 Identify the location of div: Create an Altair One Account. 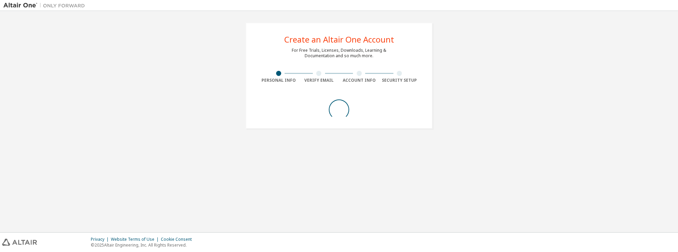
(339, 39).